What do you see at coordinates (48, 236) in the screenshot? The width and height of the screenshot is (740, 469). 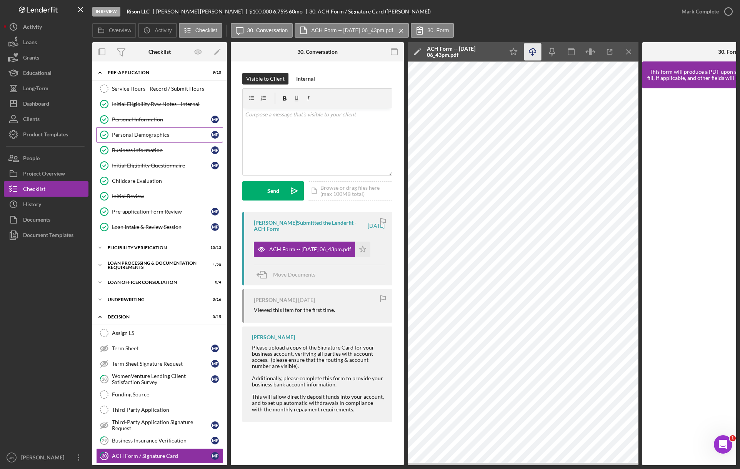 I see `div: Document Templates` at bounding box center [48, 236].